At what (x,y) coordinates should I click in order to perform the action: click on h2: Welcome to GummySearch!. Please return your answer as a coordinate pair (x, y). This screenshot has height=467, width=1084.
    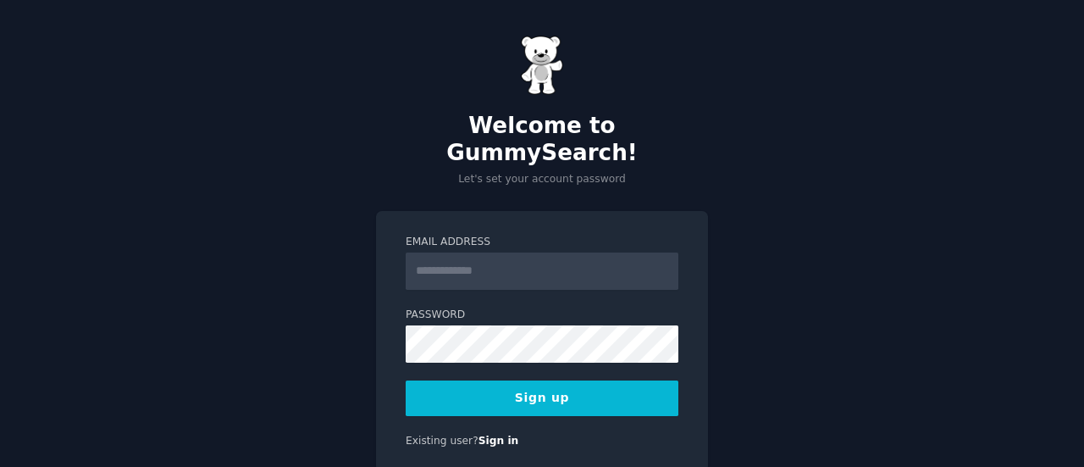
    Looking at the image, I should click on (542, 139).